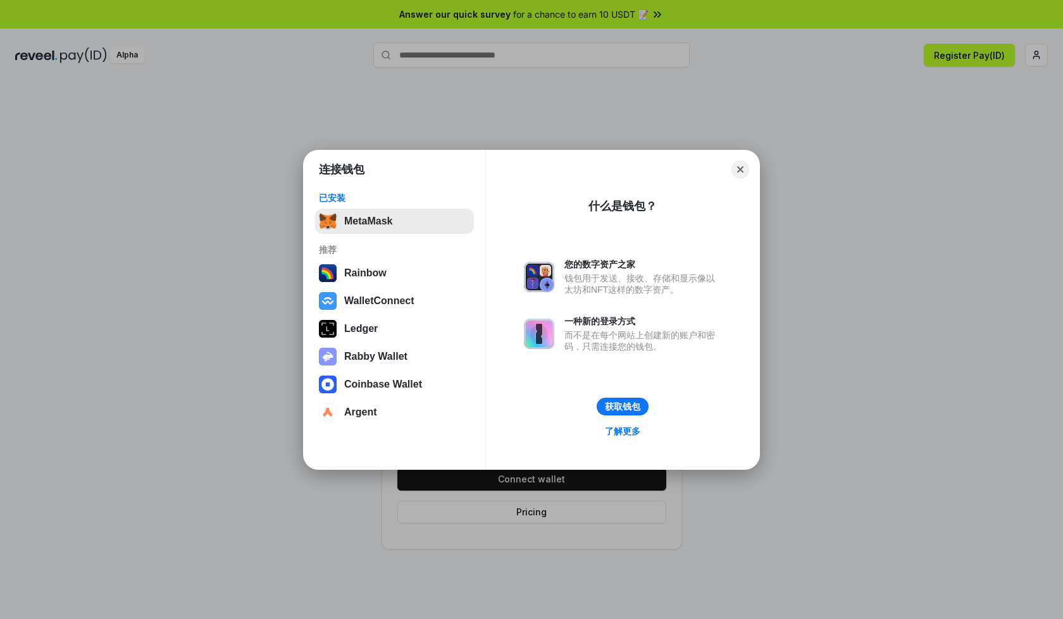  I want to click on div: Coinbase Wallet, so click(383, 385).